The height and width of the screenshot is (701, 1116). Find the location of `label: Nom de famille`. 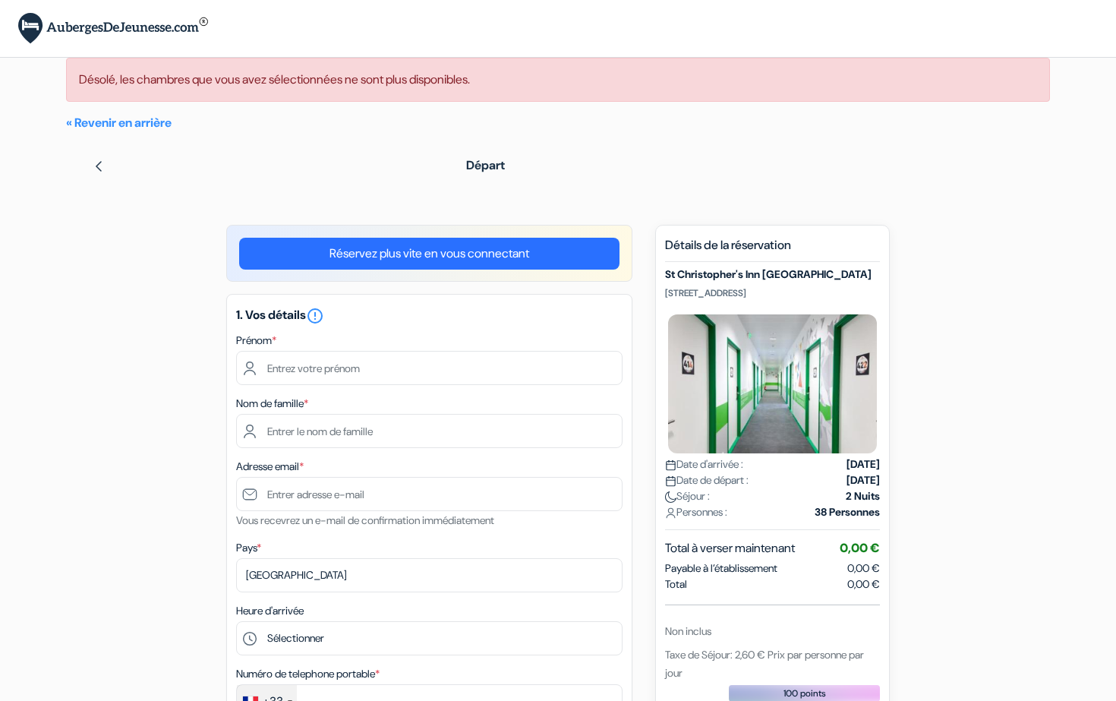

label: Nom de famille is located at coordinates (272, 403).